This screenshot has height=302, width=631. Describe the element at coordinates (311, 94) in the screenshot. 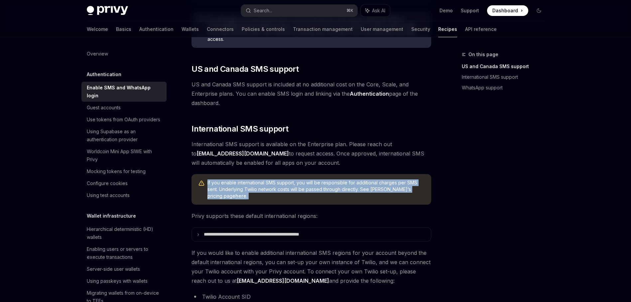

I see `span: US and Canada SMS support is included at no additional cost on the Core, Scale, and Enterprise pl...` at that location.